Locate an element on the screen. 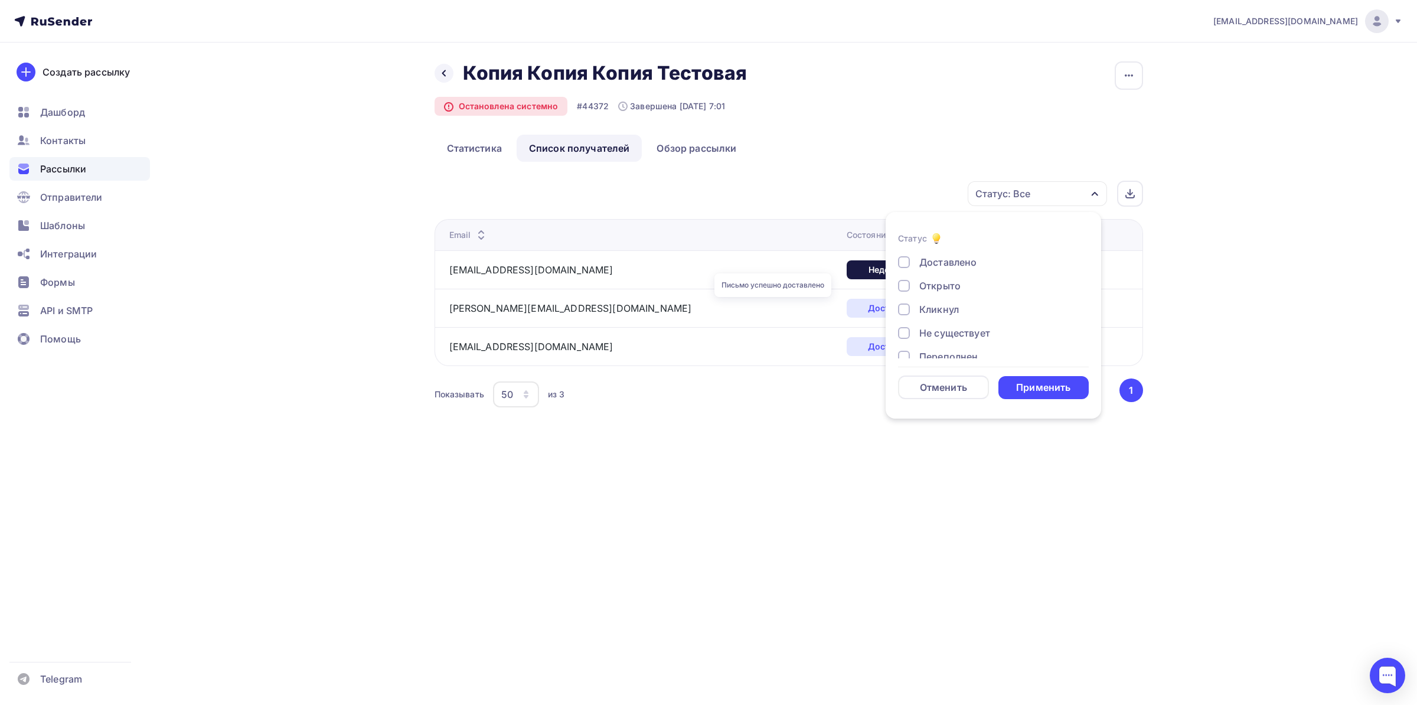 This screenshot has width=1417, height=705. a: Шаблоны is located at coordinates (80, 226).